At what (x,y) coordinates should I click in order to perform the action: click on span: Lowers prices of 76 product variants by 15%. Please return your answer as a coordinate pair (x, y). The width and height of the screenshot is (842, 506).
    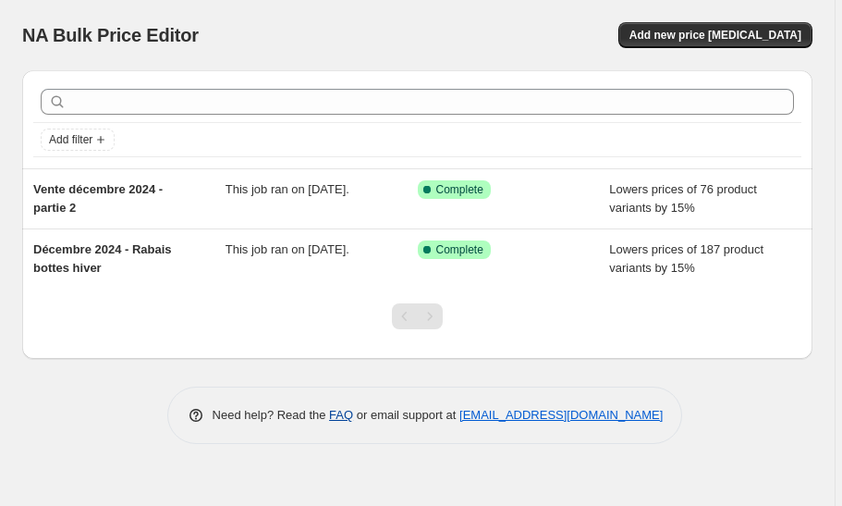
    Looking at the image, I should click on (683, 198).